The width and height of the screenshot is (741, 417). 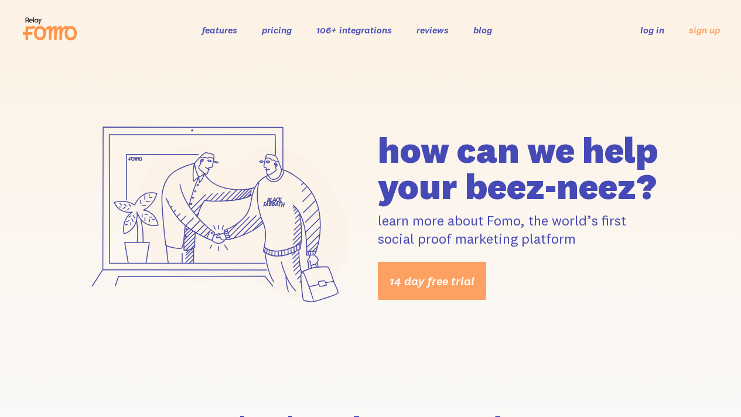 I want to click on a: pricing, so click(x=277, y=30).